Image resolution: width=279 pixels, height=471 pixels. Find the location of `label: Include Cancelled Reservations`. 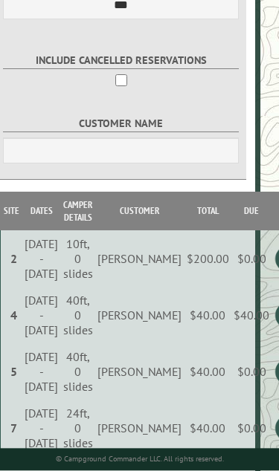

label: Include Cancelled Reservations is located at coordinates (120, 61).